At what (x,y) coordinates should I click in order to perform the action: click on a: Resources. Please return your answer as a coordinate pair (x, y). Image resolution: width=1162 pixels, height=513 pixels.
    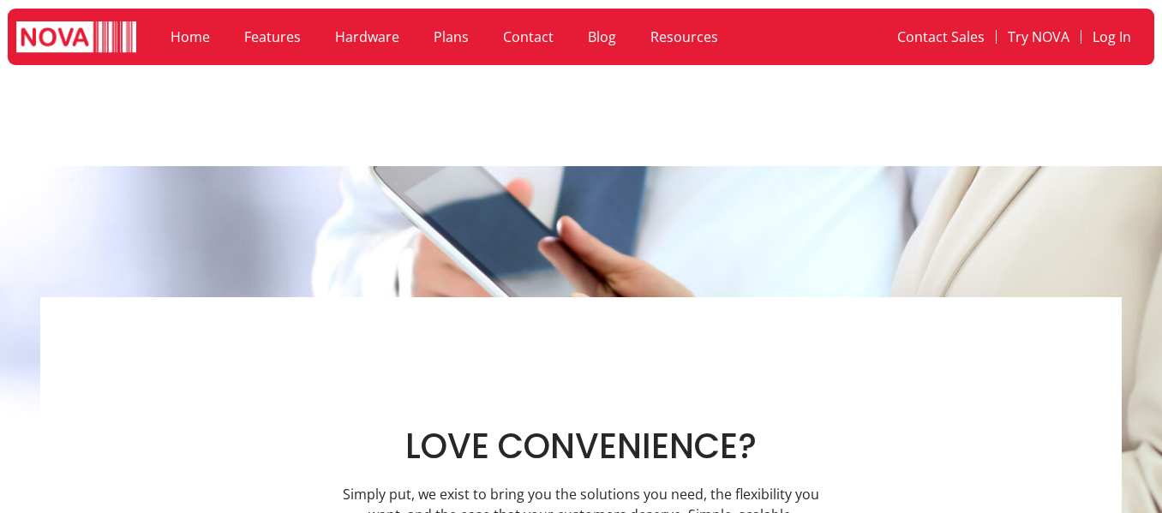
    Looking at the image, I should click on (684, 37).